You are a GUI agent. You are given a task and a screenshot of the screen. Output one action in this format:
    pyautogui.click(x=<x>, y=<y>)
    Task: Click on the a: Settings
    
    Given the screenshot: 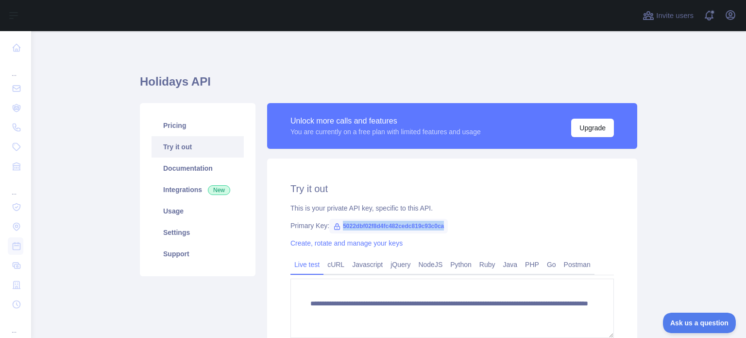 What is the action you would take?
    pyautogui.click(x=198, y=232)
    